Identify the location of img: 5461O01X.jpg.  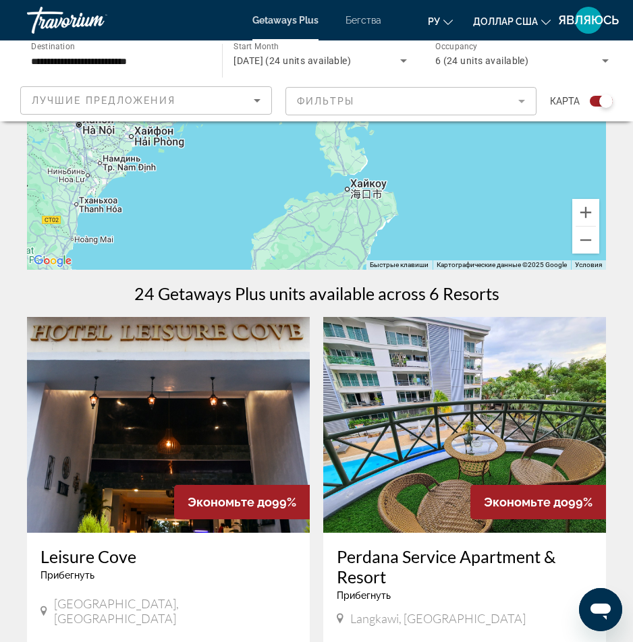
(464, 425).